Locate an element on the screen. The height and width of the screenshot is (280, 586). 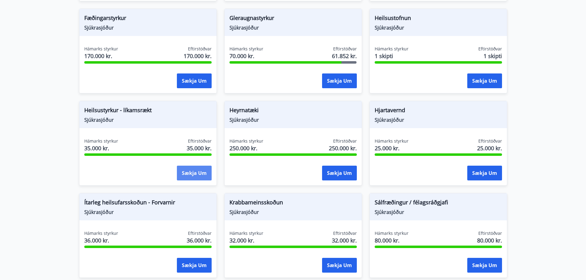
span: Heyrnatæki is located at coordinates (293, 111).